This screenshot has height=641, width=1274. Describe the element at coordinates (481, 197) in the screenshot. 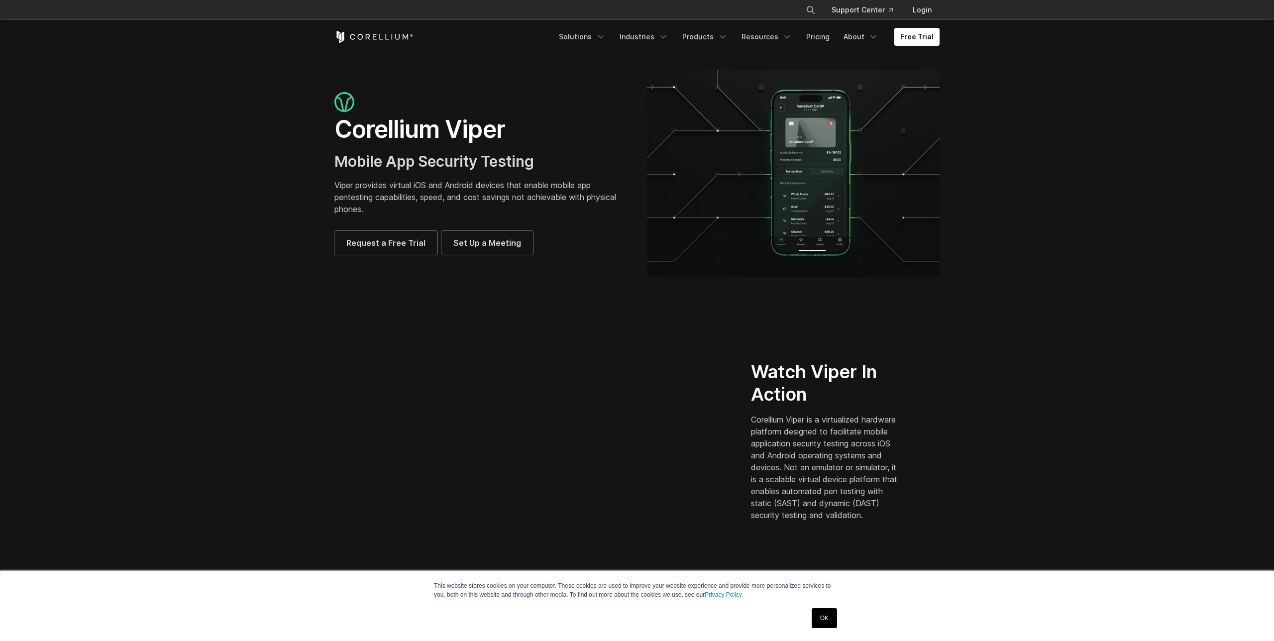

I see `p: Viper provides virtual iOS and Android devices that enable mobile app pentesting capabilities, sp...` at that location.